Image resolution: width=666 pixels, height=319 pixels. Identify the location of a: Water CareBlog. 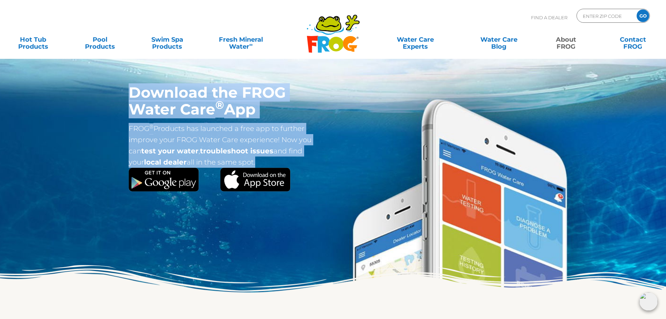
(499, 40).